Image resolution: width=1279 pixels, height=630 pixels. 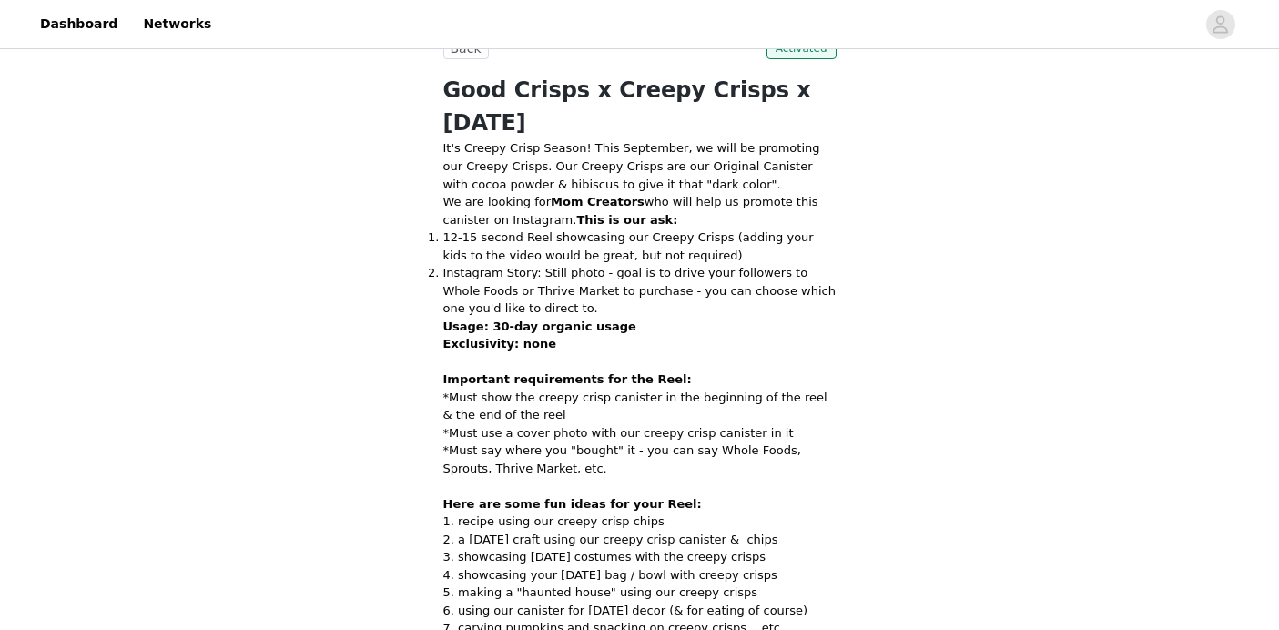 I want to click on strong: Usage: 30-day organic usage Exclusivity: none Important requirements for the Reel:, so click(x=567, y=353).